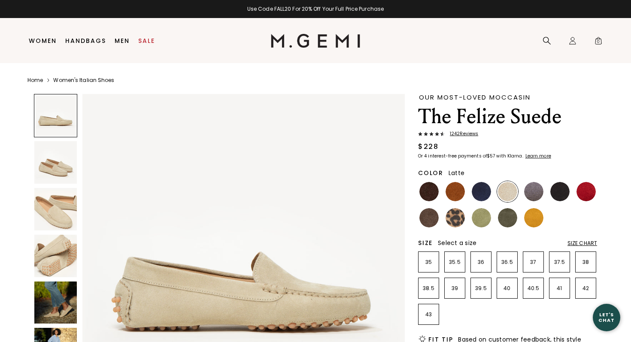  What do you see at coordinates (533, 262) in the screenshot?
I see `p: 37` at bounding box center [533, 262].